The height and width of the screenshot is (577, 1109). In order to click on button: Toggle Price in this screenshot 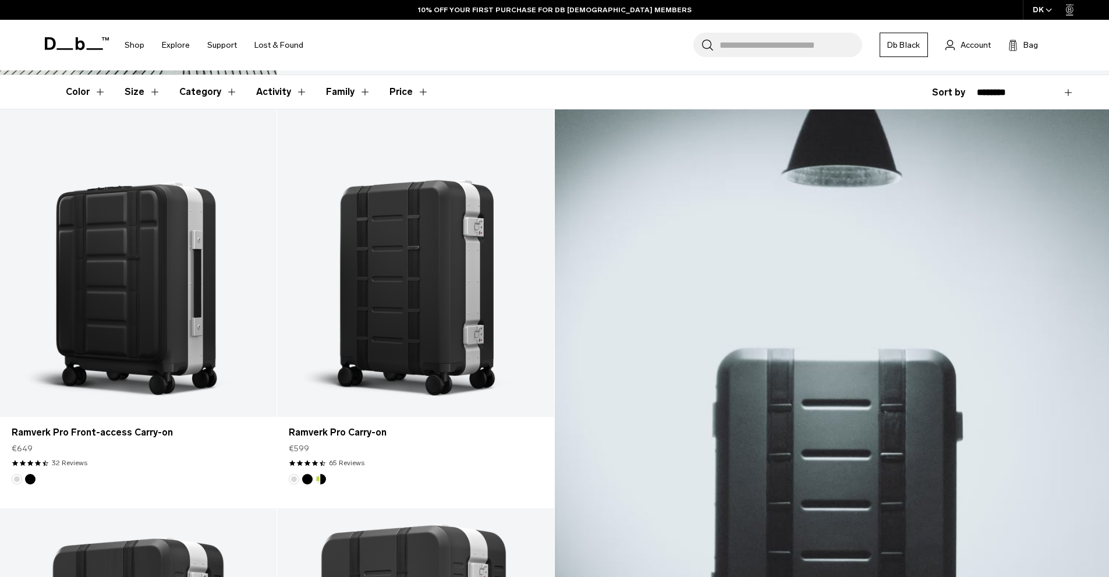, I will do `click(409, 92)`.